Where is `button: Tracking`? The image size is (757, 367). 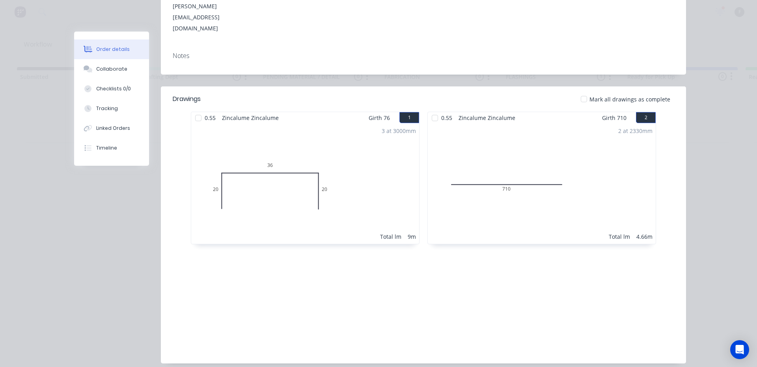 button: Tracking is located at coordinates (112, 108).